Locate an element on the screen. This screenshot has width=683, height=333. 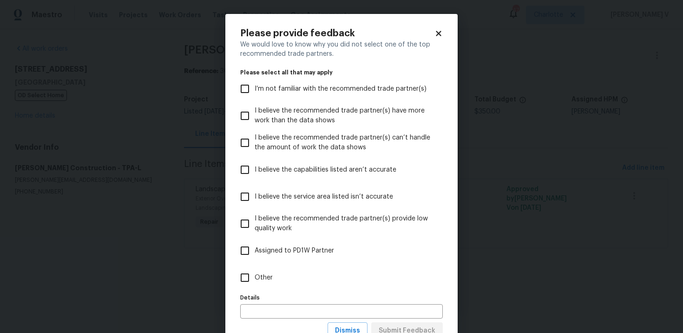
span: I believe the recommended trade partner(s) can’t handle the amount of work the data shows is located at coordinates (345, 143).